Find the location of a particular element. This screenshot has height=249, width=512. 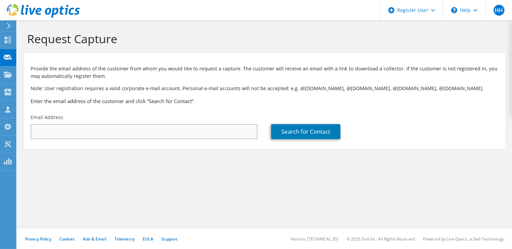

a: Privacy Policy is located at coordinates (38, 239).